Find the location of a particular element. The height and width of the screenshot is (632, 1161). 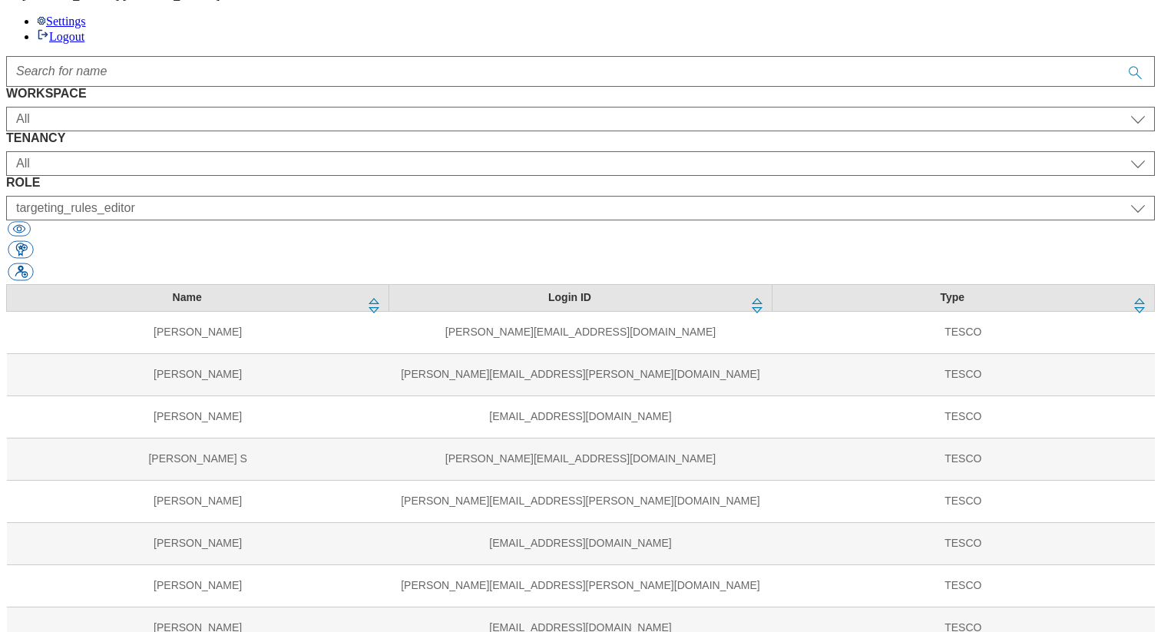

input: Accessible label text is located at coordinates (581, 71).